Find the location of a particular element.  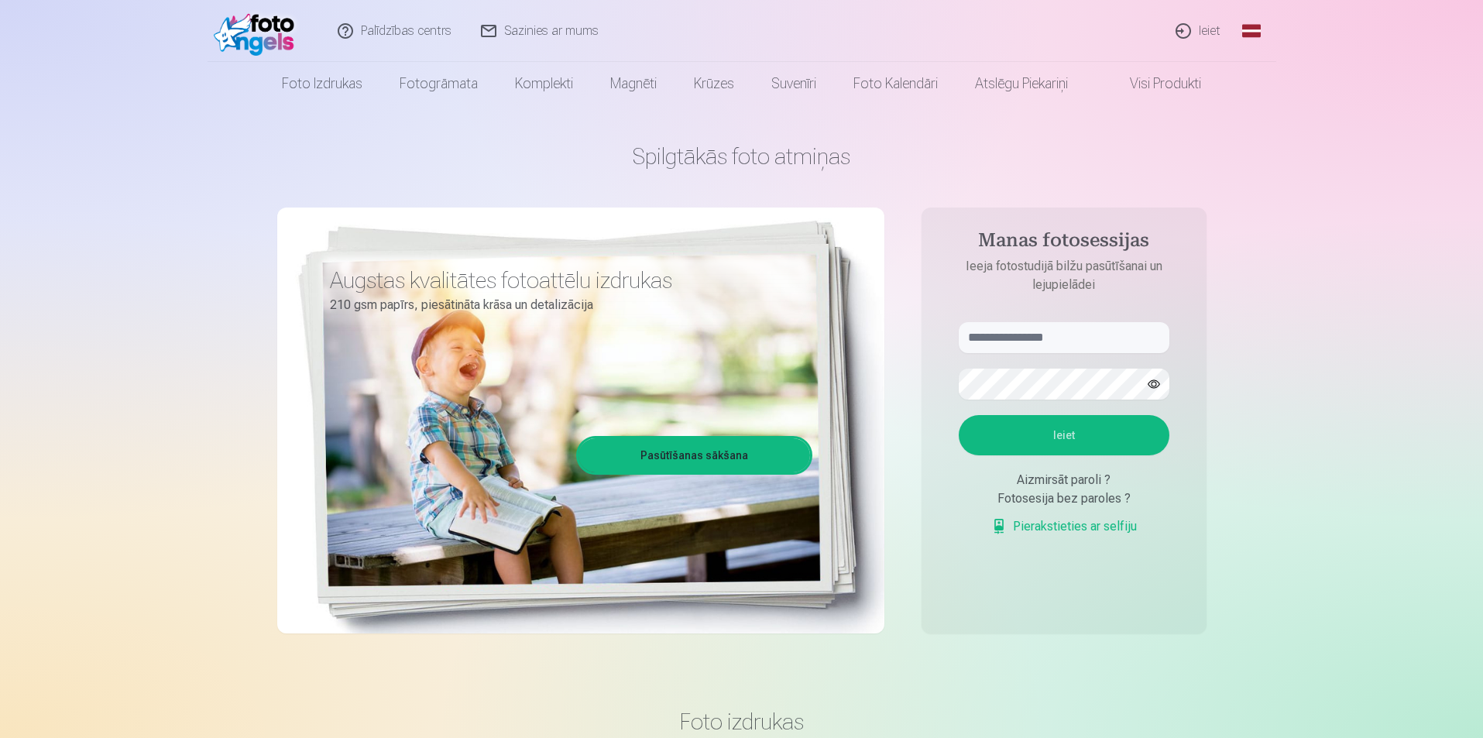

p: 210 gsm papīrs, piesātināta krāsa un detalizācija is located at coordinates (565, 305).